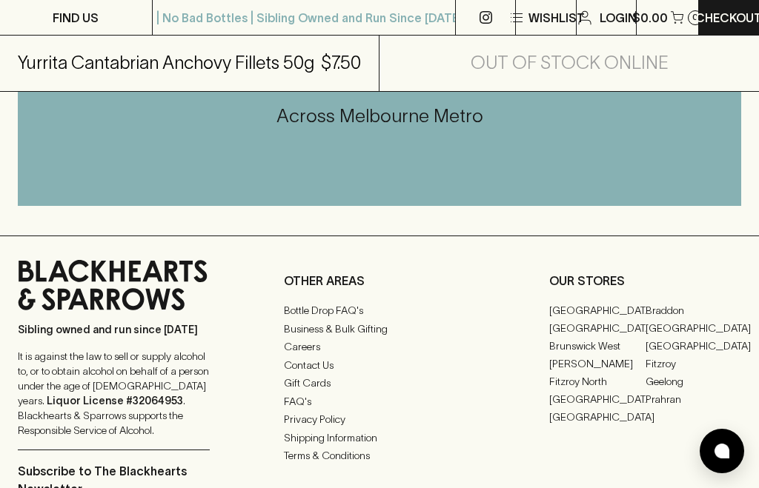 The height and width of the screenshot is (488, 759). Describe the element at coordinates (379, 420) in the screenshot. I see `a: Privacy Policy` at that location.